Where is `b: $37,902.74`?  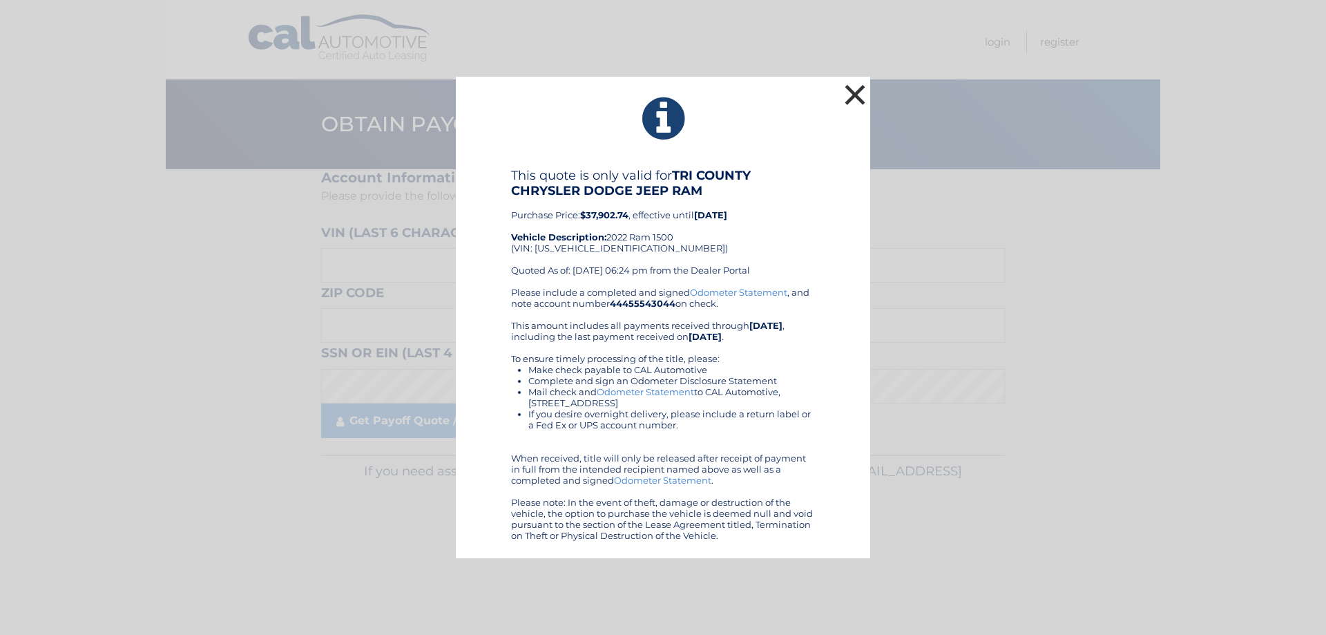 b: $37,902.74 is located at coordinates (604, 215).